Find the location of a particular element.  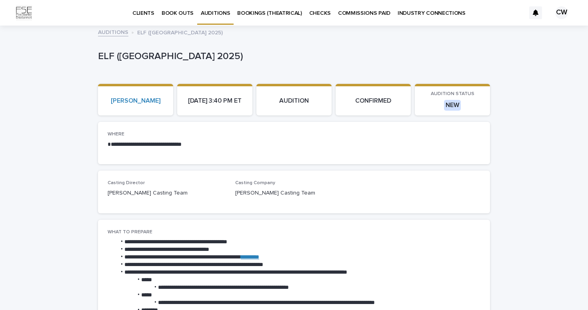

div: NEW is located at coordinates (452, 105).